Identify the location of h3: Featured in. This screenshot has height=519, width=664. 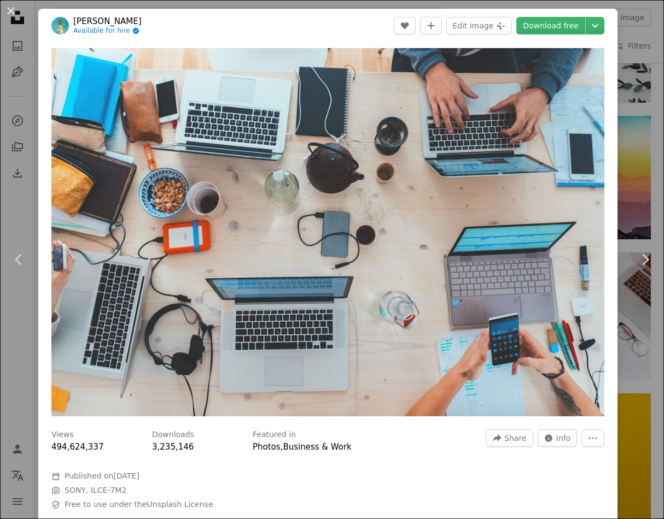
(274, 435).